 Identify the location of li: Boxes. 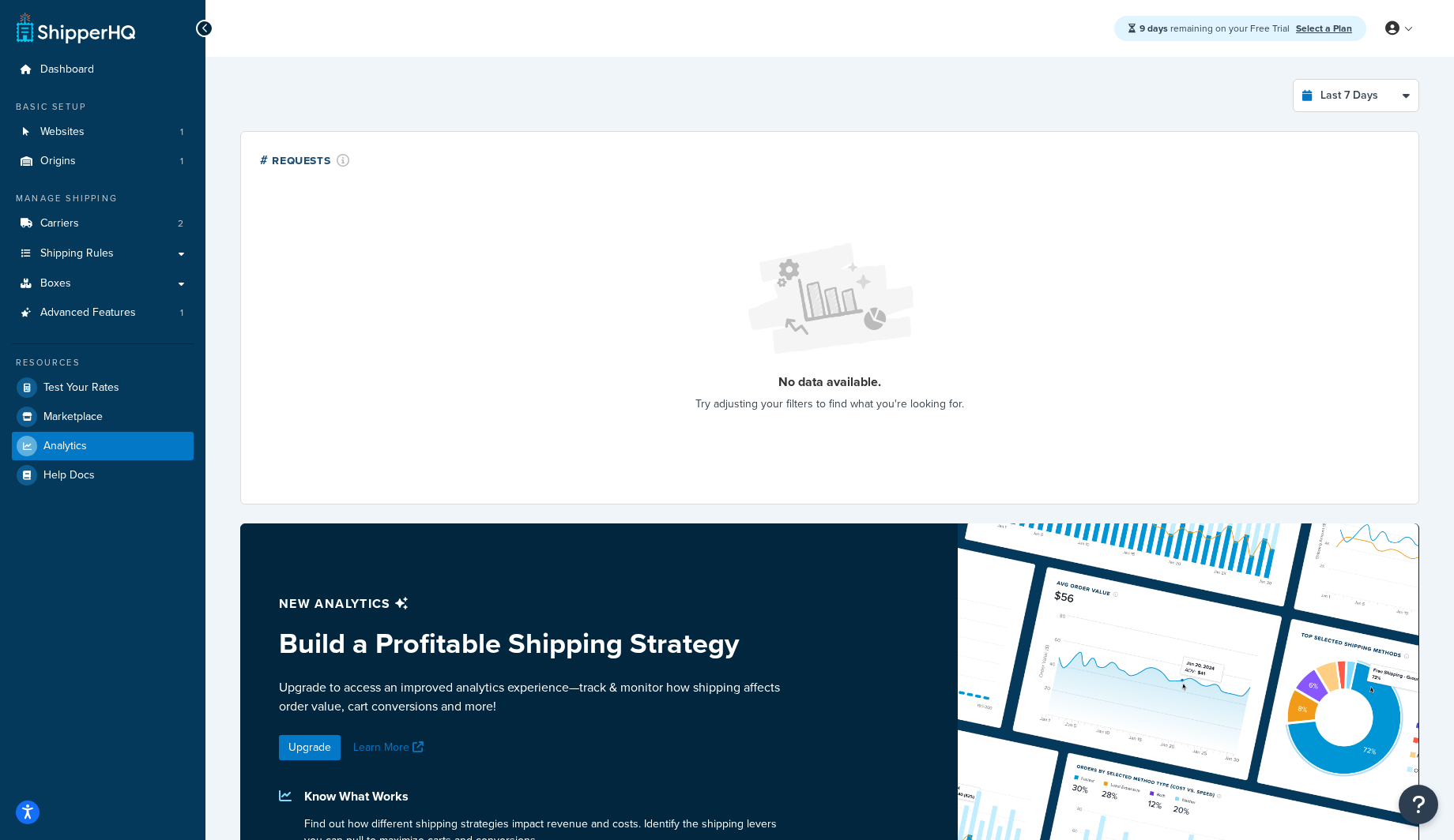
(103, 283).